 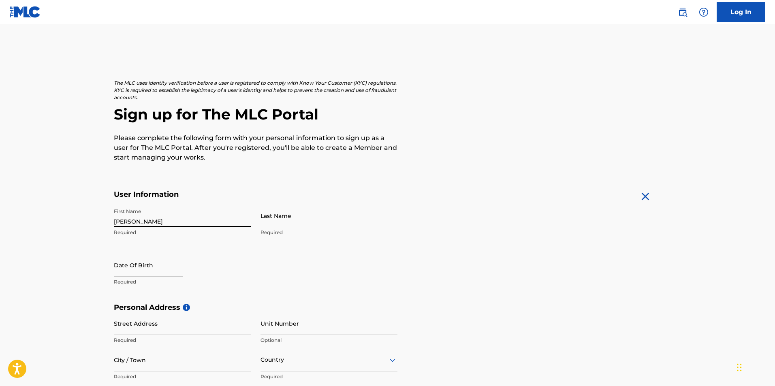 I want to click on h5: User Information, so click(x=256, y=195).